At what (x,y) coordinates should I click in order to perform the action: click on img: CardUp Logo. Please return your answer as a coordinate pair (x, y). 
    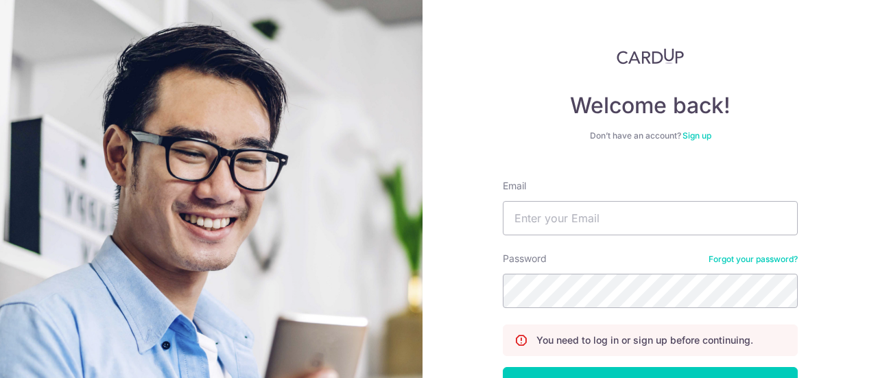
    Looking at the image, I should click on (650, 56).